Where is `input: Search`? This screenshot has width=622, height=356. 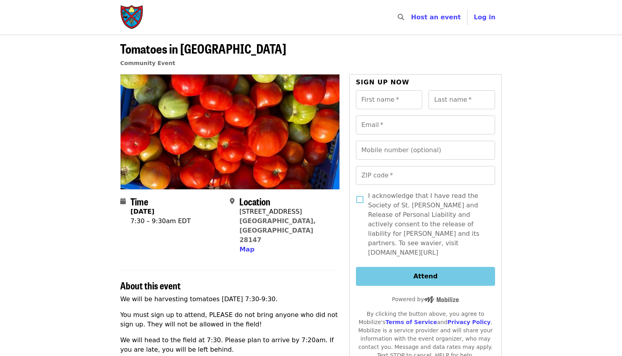
input: Search is located at coordinates (412, 17).